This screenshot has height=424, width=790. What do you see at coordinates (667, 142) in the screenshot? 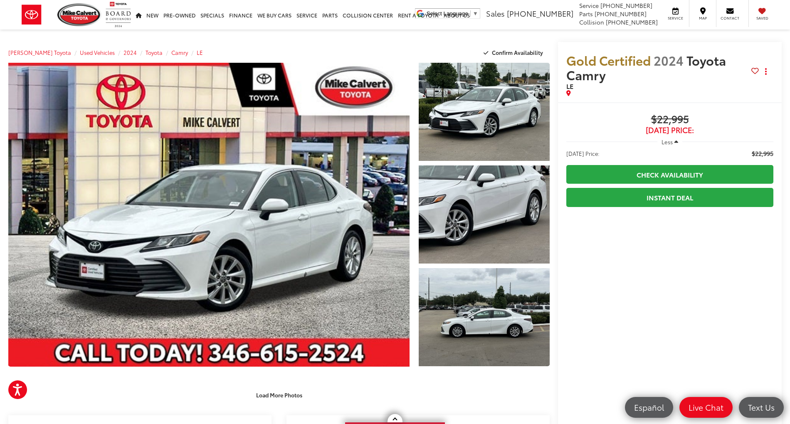
I see `span: Less` at bounding box center [667, 142].